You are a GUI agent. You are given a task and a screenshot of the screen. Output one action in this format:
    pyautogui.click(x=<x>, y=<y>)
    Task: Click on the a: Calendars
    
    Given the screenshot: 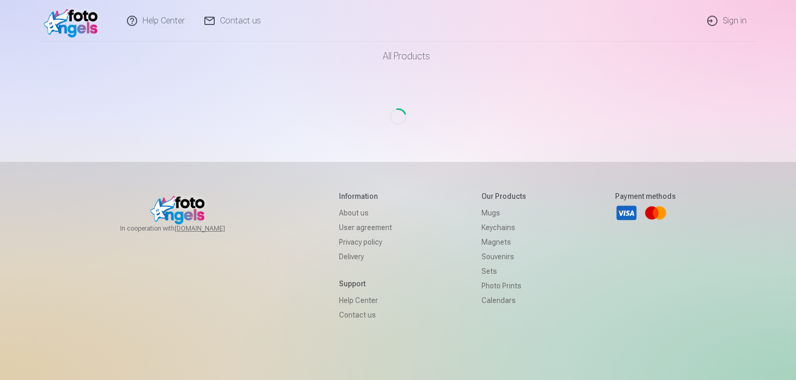 What is the action you would take?
    pyautogui.click(x=504, y=300)
    